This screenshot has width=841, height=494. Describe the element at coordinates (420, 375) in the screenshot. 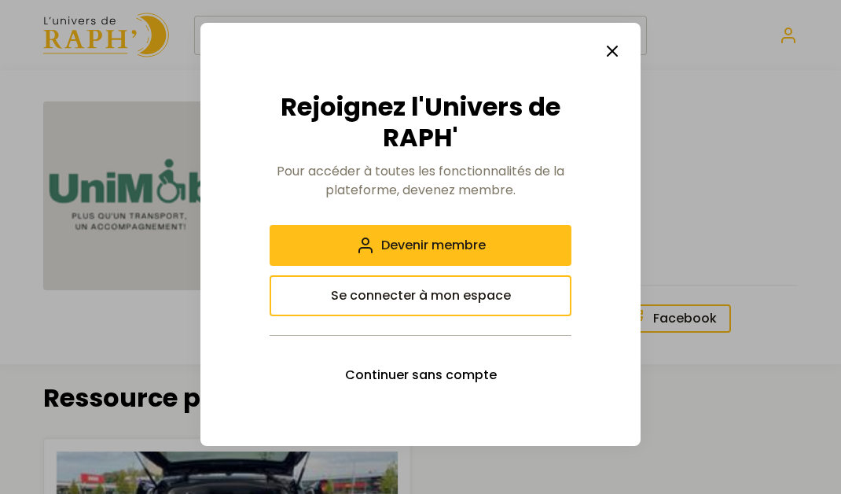

I see `button: Continuer sans compte` at that location.